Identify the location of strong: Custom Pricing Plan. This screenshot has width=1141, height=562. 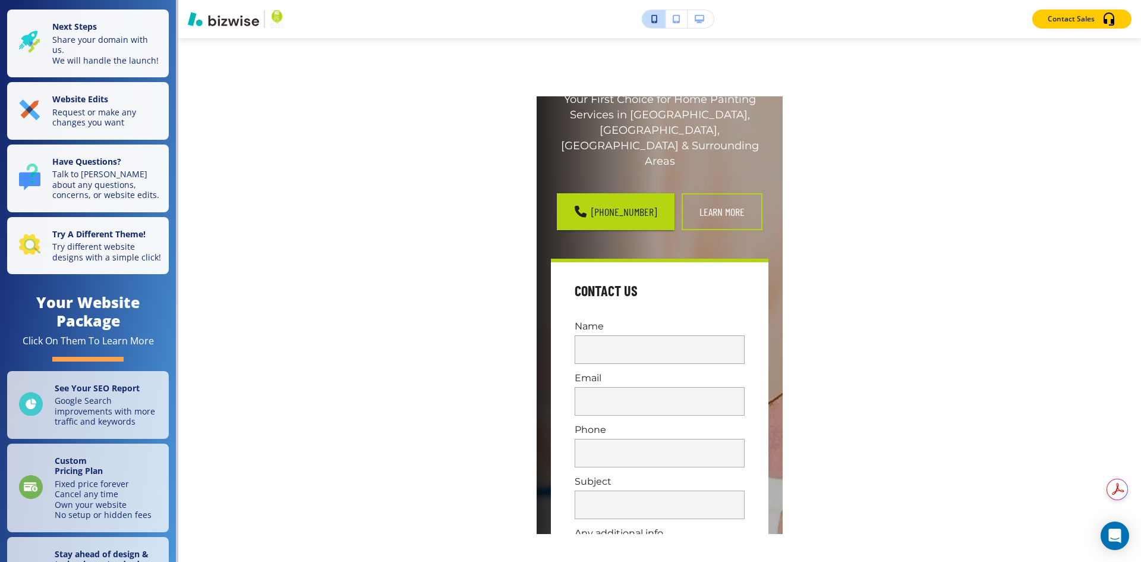
(78, 465).